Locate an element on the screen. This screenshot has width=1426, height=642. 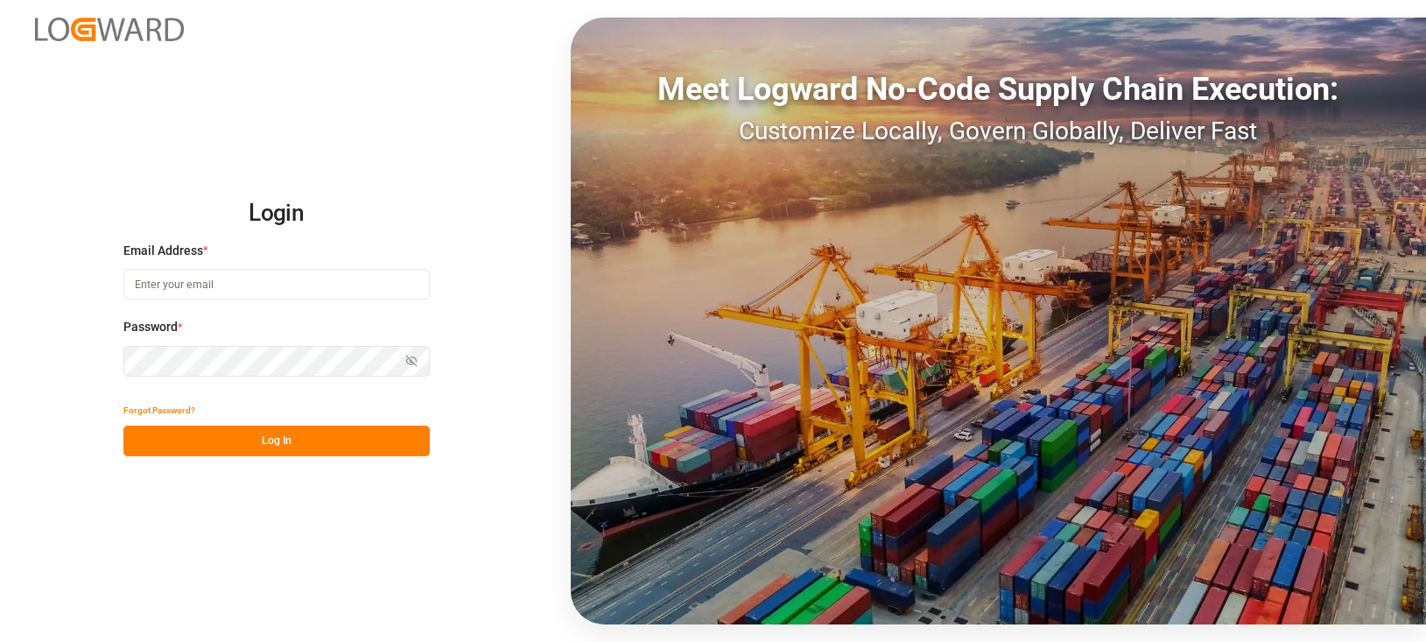
button: Log In is located at coordinates (277, 440).